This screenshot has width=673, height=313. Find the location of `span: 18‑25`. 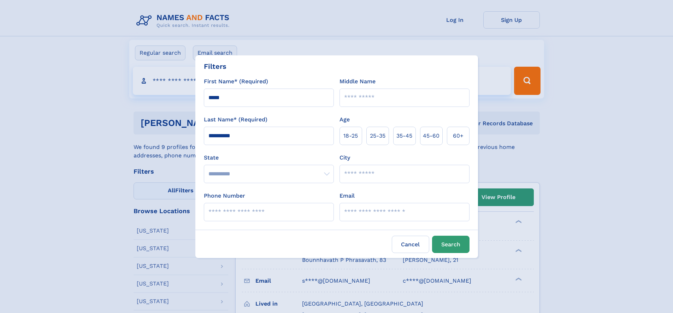

span: 18‑25 is located at coordinates (350, 136).